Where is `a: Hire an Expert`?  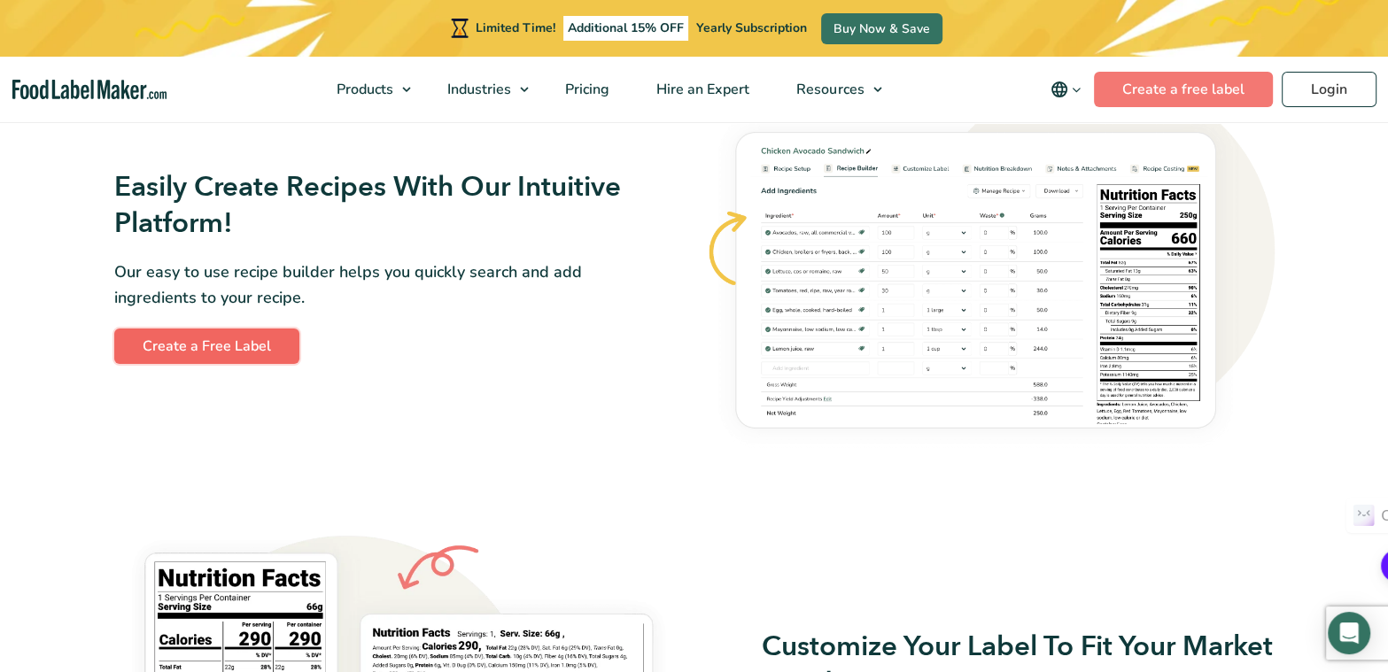 a: Hire an Expert is located at coordinates (700, 89).